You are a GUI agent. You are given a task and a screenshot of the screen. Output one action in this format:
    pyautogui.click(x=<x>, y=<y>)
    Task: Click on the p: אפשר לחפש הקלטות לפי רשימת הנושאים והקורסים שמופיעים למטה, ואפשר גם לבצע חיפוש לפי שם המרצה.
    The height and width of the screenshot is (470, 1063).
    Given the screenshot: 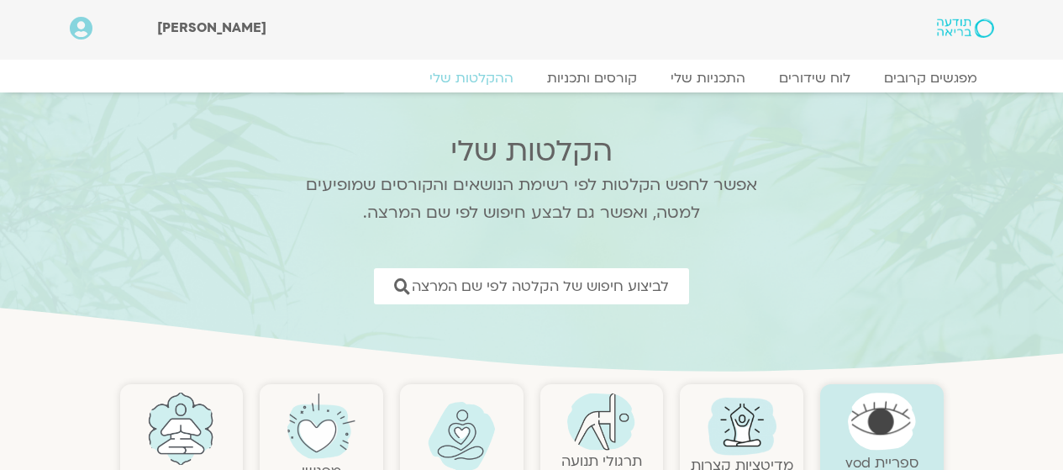 What is the action you would take?
    pyautogui.click(x=532, y=199)
    